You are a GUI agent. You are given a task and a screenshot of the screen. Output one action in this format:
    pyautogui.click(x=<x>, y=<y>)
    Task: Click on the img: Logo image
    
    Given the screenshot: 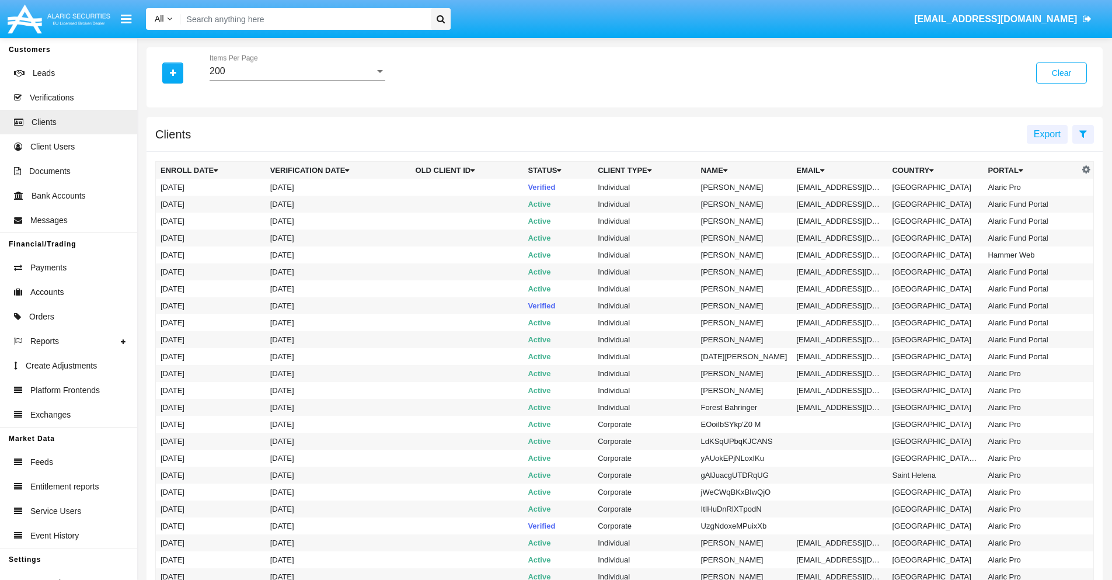 What is the action you would take?
    pyautogui.click(x=59, y=19)
    